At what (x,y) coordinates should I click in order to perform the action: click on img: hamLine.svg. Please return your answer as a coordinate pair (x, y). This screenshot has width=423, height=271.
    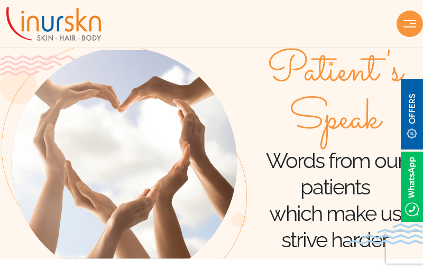
    Looking at the image, I should click on (410, 24).